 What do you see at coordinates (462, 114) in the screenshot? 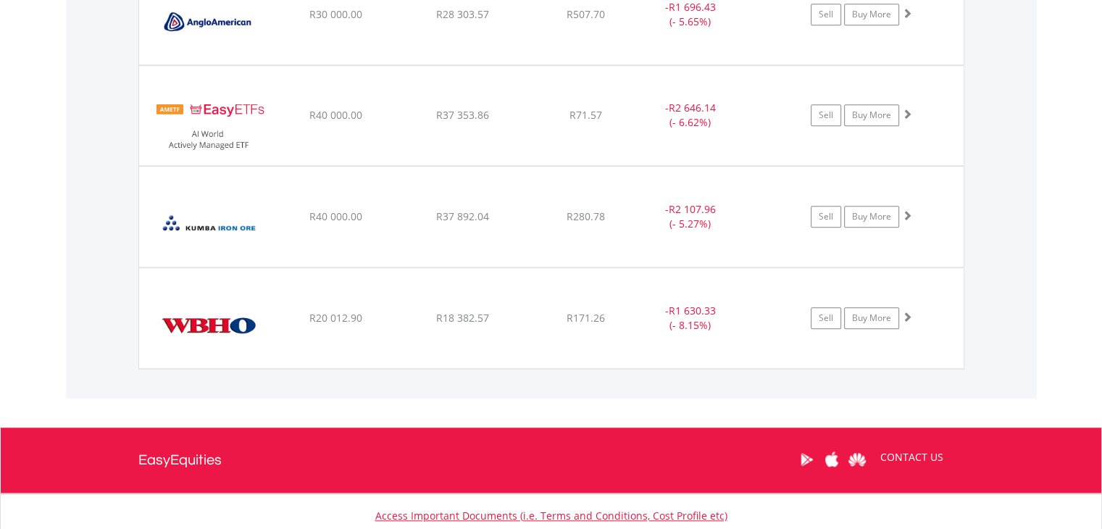
I see `span: R37 353.86` at bounding box center [462, 114].